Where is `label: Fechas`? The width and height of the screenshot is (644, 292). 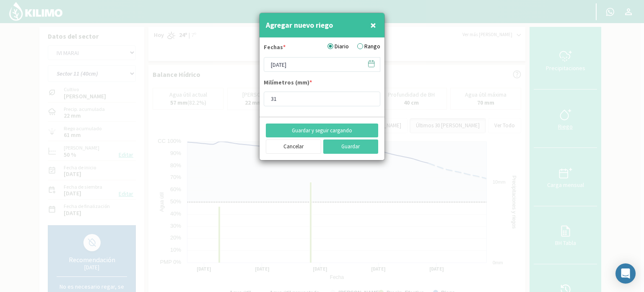
label: Fechas is located at coordinates (275, 48).